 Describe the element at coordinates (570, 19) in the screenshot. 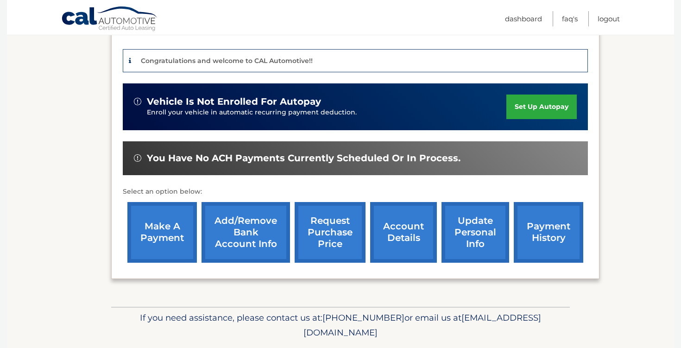

I see `a: FAQ's` at that location.